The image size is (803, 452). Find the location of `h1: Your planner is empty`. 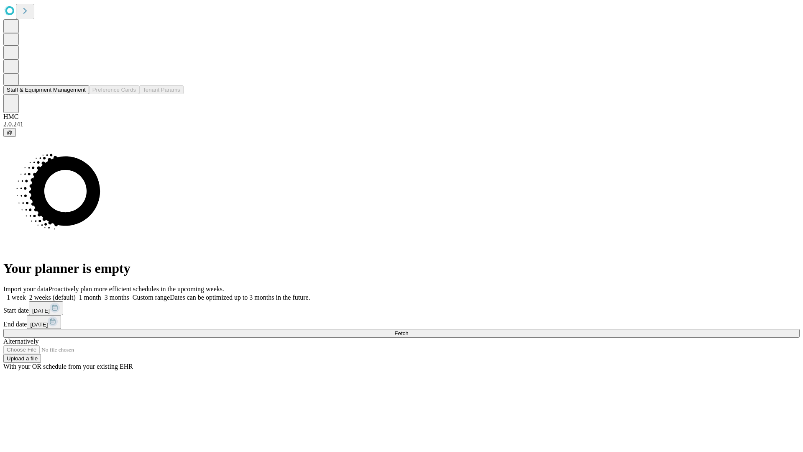

h1: Your planner is empty is located at coordinates (401, 268).